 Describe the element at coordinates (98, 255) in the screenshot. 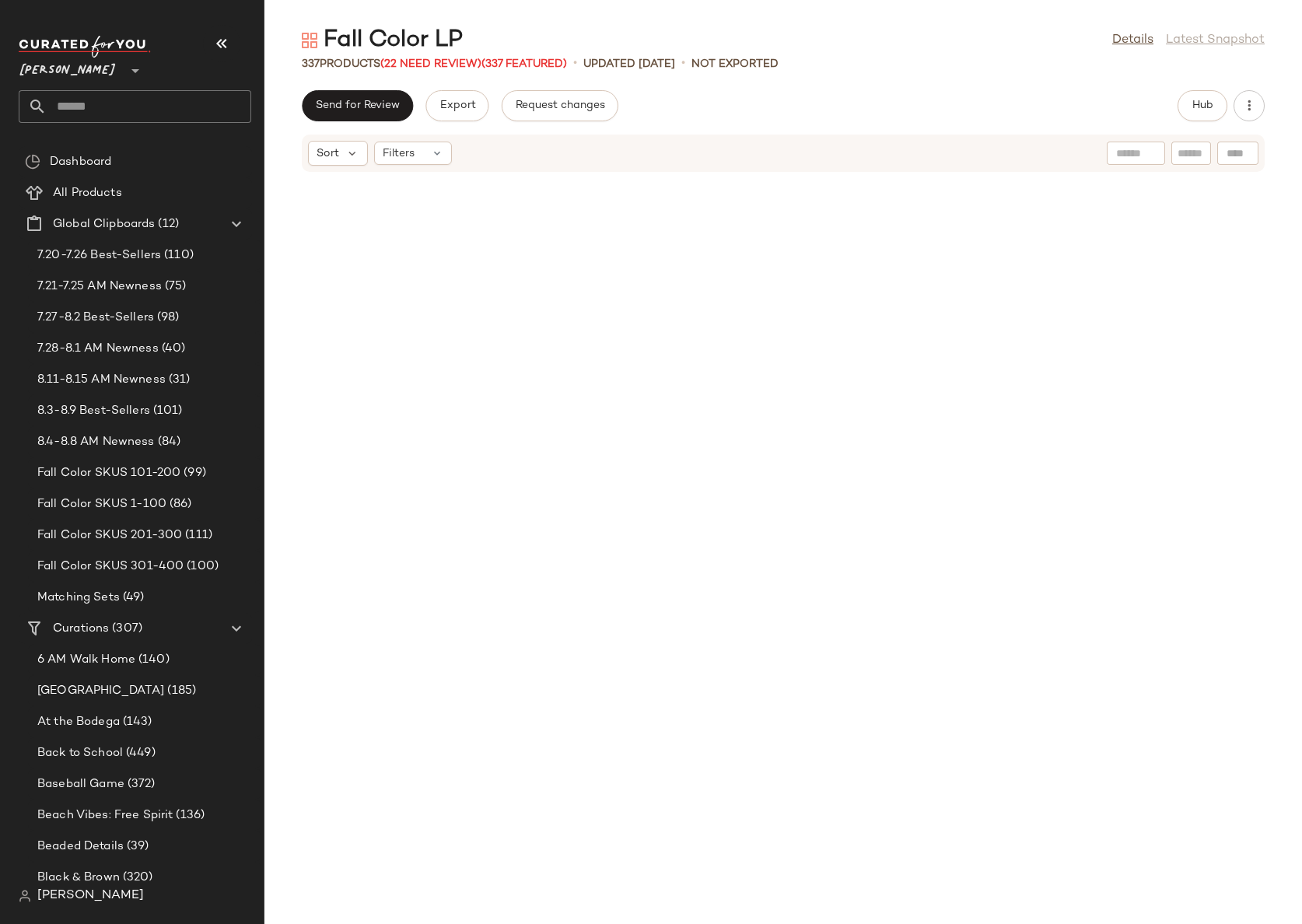

I see `span: 7.20-7.26 Best-Sellers` at that location.